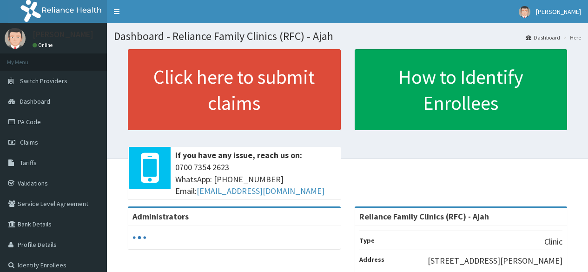 The image size is (588, 272). I want to click on b: If you have any issue, reach us on:, so click(239, 155).